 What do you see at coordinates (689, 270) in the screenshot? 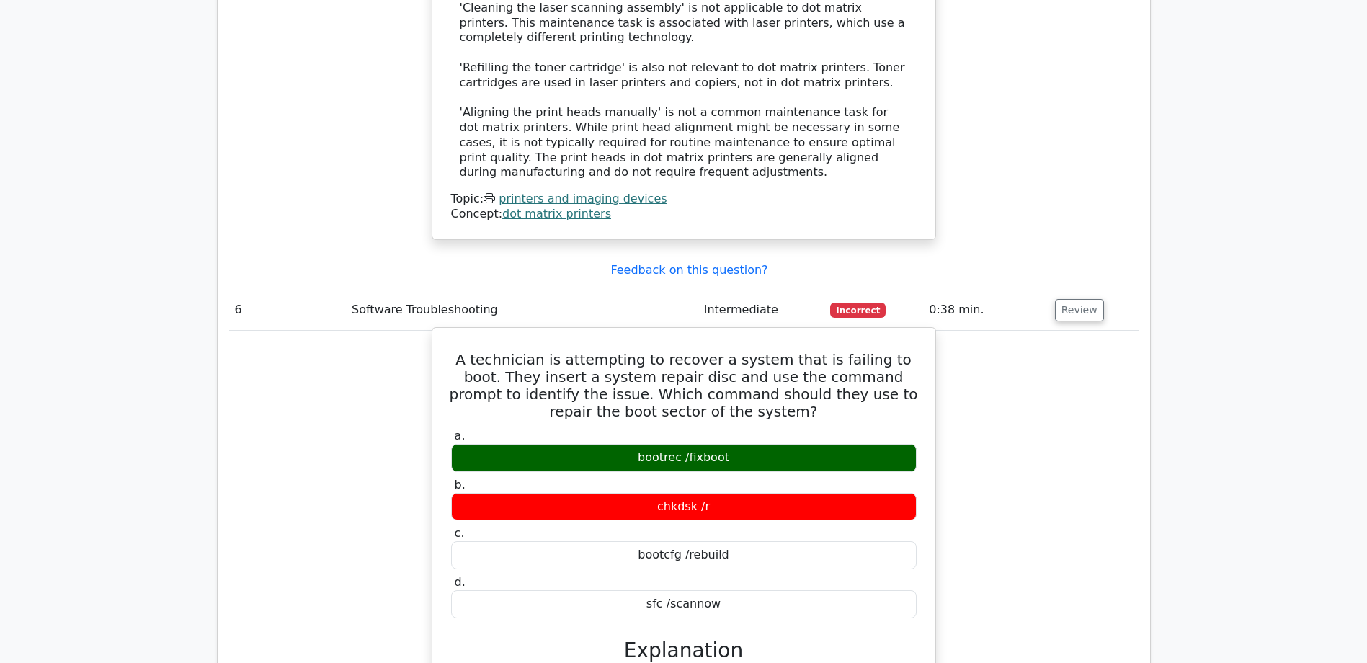
I see `u: Feedback on this question?` at bounding box center [689, 270].